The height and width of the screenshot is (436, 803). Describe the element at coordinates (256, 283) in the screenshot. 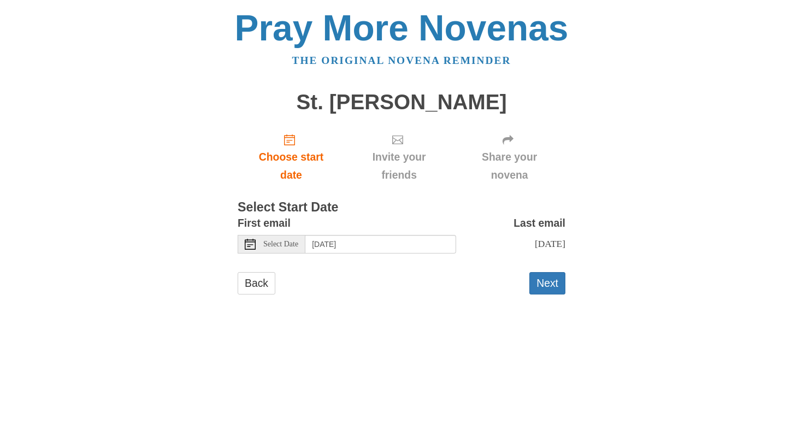

I see `a: Back` at that location.